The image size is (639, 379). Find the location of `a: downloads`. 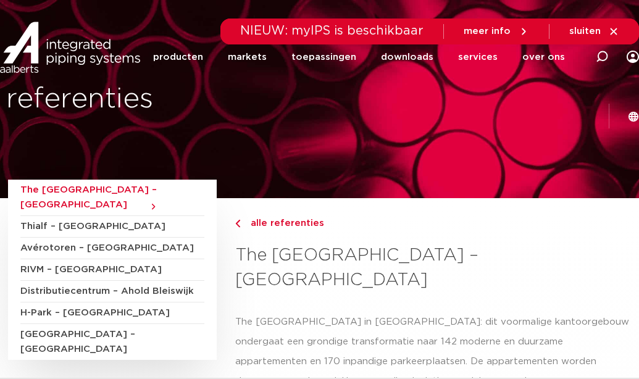

a: downloads is located at coordinates (407, 57).